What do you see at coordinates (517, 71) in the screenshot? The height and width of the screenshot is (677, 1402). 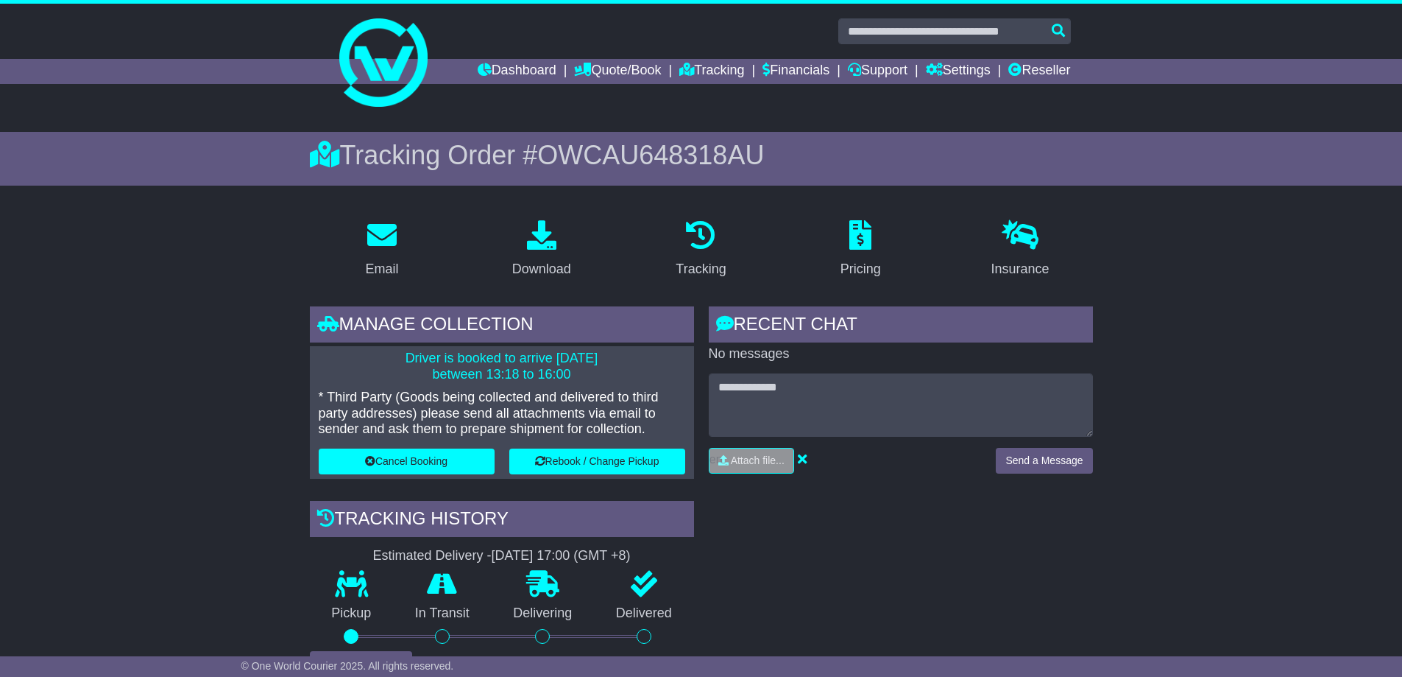 I see `a: Dashboard` at bounding box center [517, 71].